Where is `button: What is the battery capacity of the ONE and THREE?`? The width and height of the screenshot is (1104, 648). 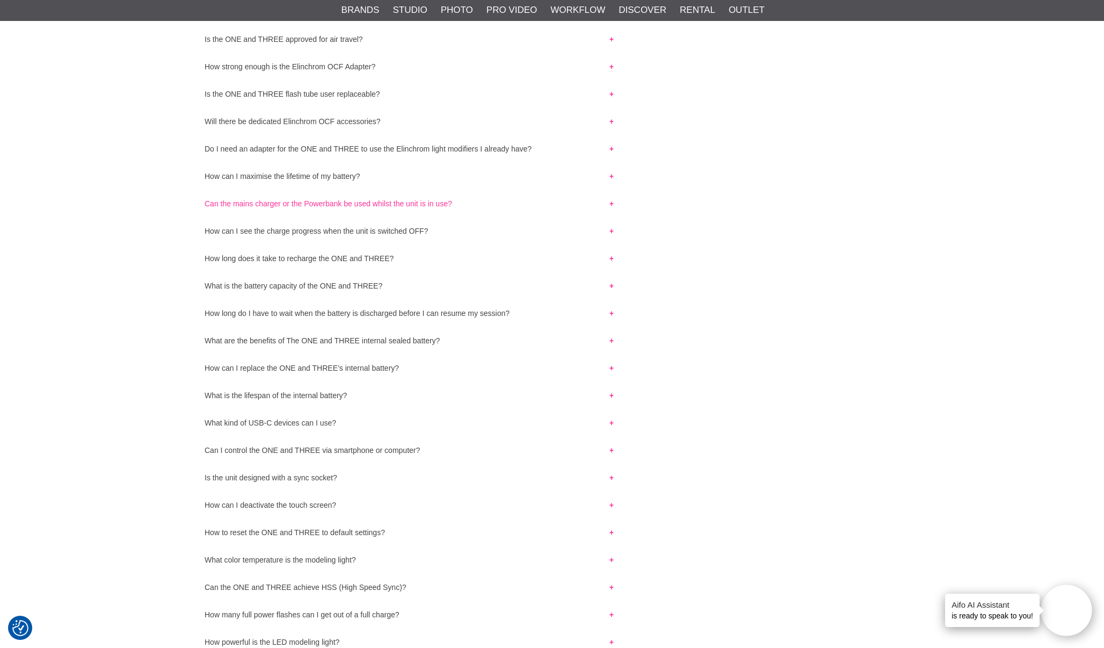
button: What is the battery capacity of the ONE and THREE? is located at coordinates (409, 283).